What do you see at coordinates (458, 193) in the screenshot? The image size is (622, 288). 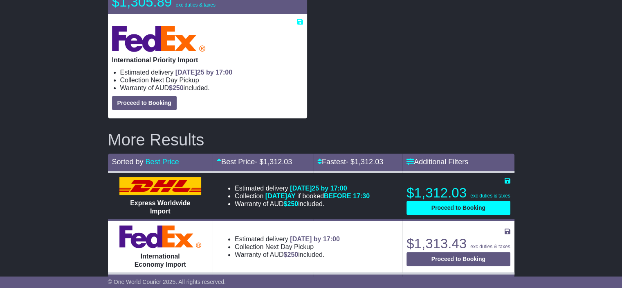 I see `p: $1,312.03` at bounding box center [458, 193].